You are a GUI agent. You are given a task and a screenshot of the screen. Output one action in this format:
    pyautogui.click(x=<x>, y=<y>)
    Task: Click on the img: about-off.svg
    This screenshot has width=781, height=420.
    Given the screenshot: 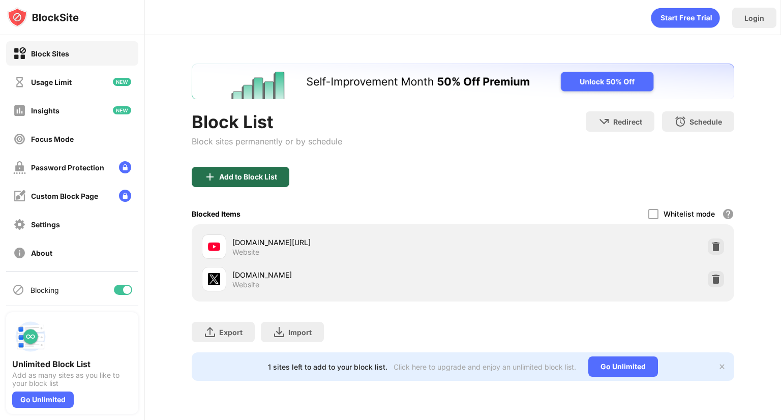 What is the action you would take?
    pyautogui.click(x=19, y=253)
    